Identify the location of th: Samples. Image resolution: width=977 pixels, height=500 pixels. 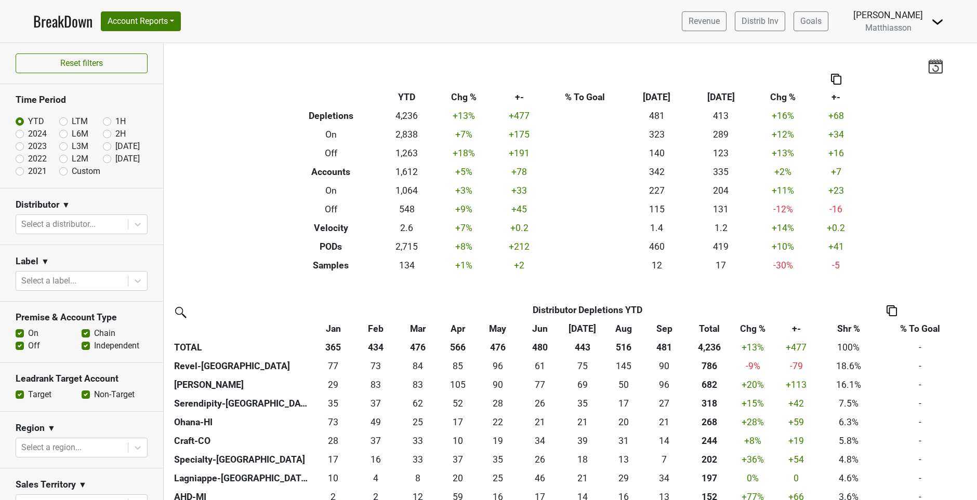
(331, 265).